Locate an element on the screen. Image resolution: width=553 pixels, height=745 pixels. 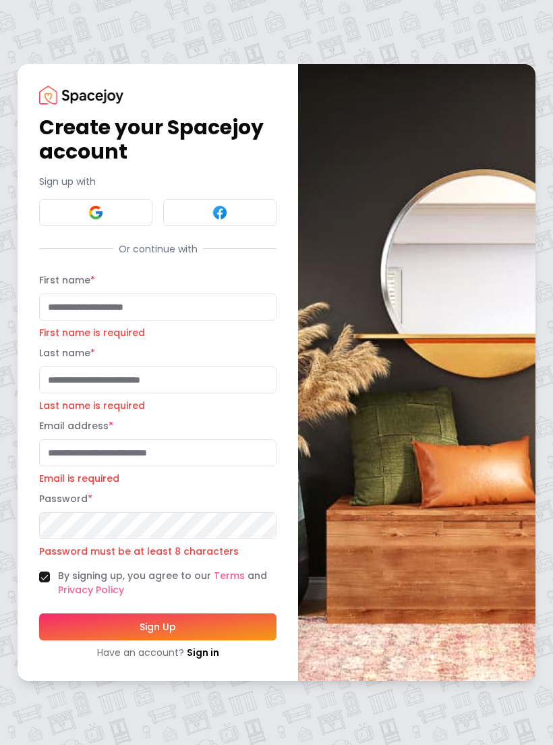
img: Spacejoy Logo is located at coordinates (81, 94).